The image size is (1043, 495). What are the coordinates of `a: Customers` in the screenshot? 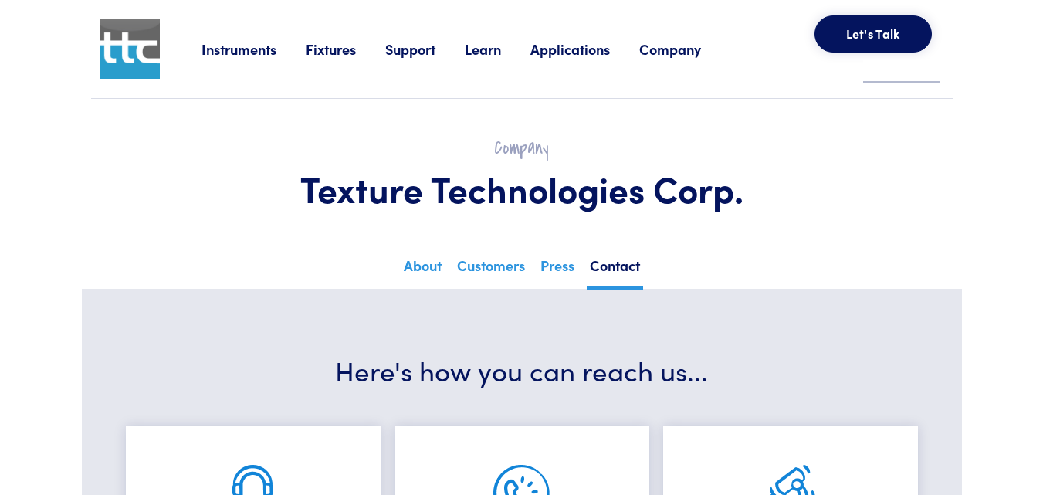 It's located at (491, 269).